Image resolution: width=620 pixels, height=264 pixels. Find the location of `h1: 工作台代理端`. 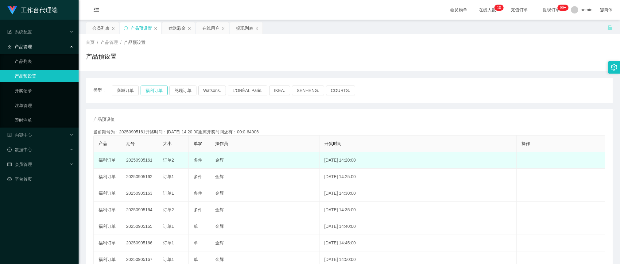

h1: 工作台代理端 is located at coordinates (39, 10).